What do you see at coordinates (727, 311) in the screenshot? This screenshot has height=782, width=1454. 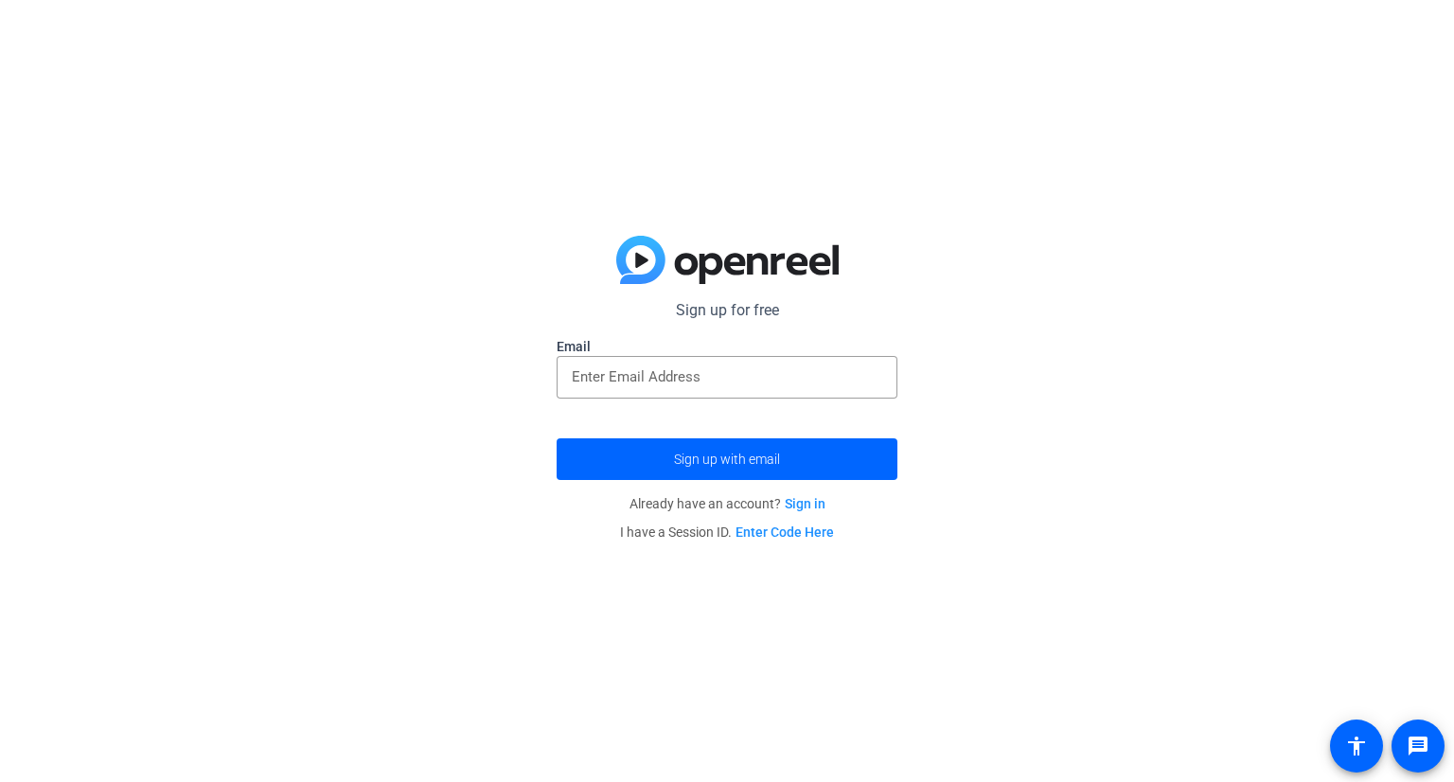 I see `p: Sign up for free` at bounding box center [727, 311].